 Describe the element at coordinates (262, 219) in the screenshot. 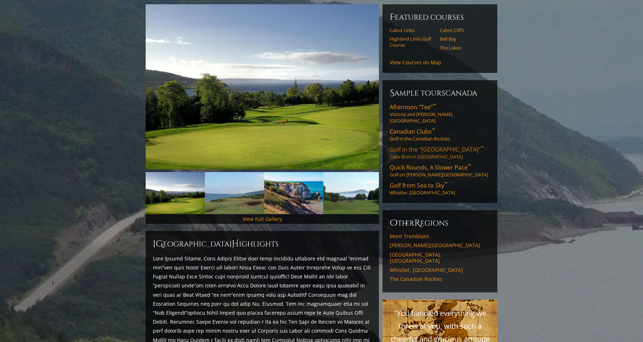

I see `a: View Full Gallery` at that location.